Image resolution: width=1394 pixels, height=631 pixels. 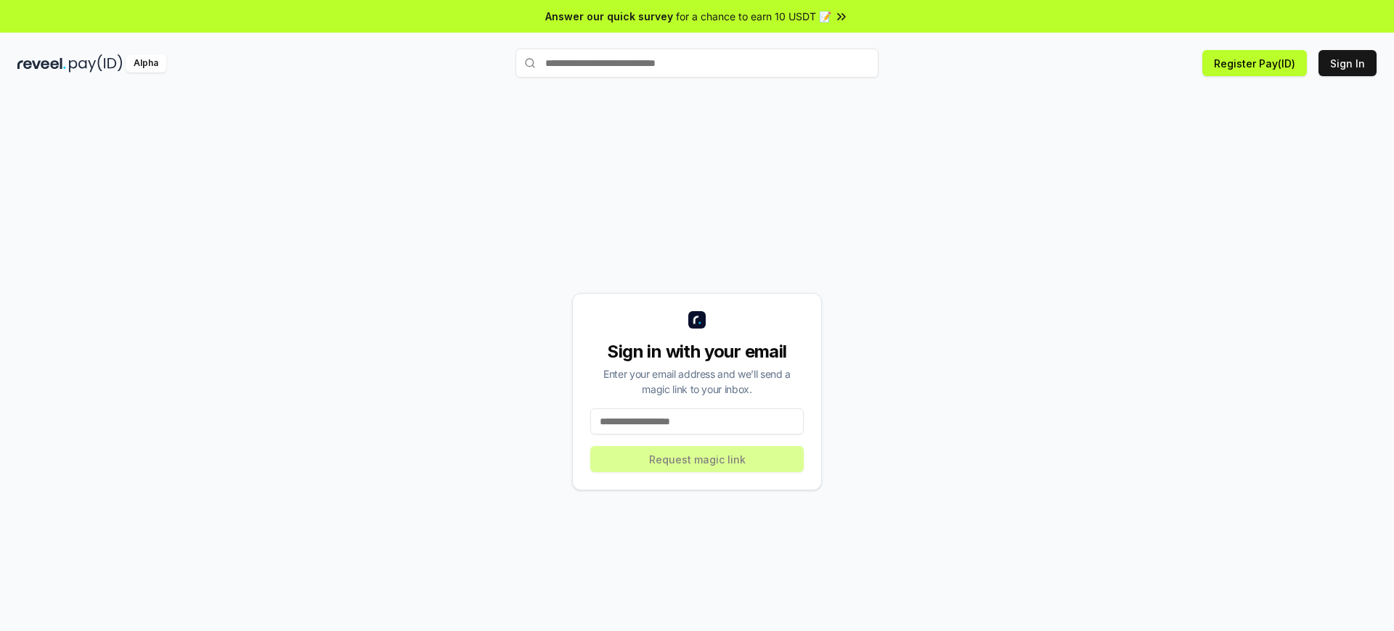 What do you see at coordinates (96, 63) in the screenshot?
I see `img: pay_id` at bounding box center [96, 63].